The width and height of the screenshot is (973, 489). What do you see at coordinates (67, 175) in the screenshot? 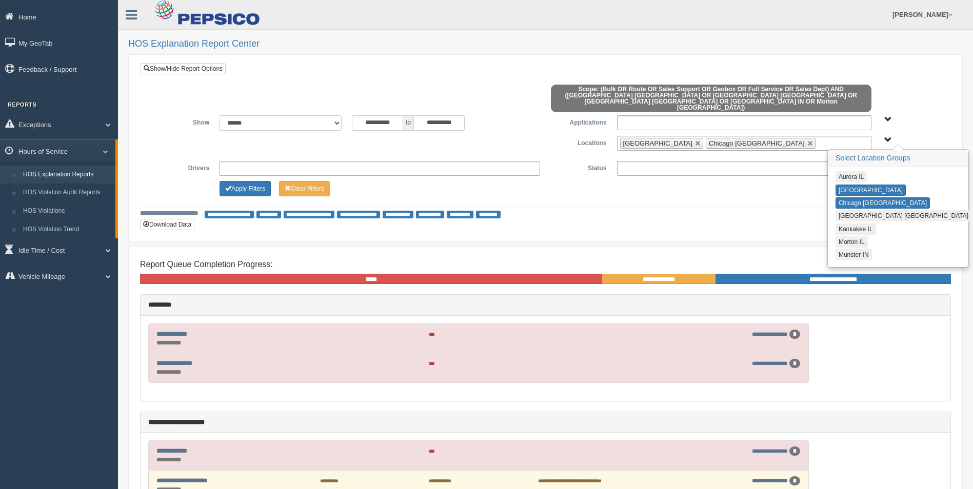
I see `a: HOS Explanation Reports` at bounding box center [67, 175].